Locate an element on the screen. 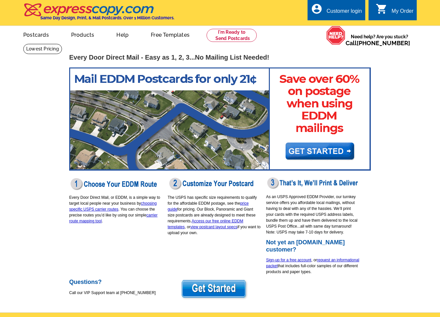 This screenshot has height=317, width=440. p: As an USPS Approved EDDM Provider, our turnkey service offers you affordable local mailings, with... is located at coordinates (312, 215).